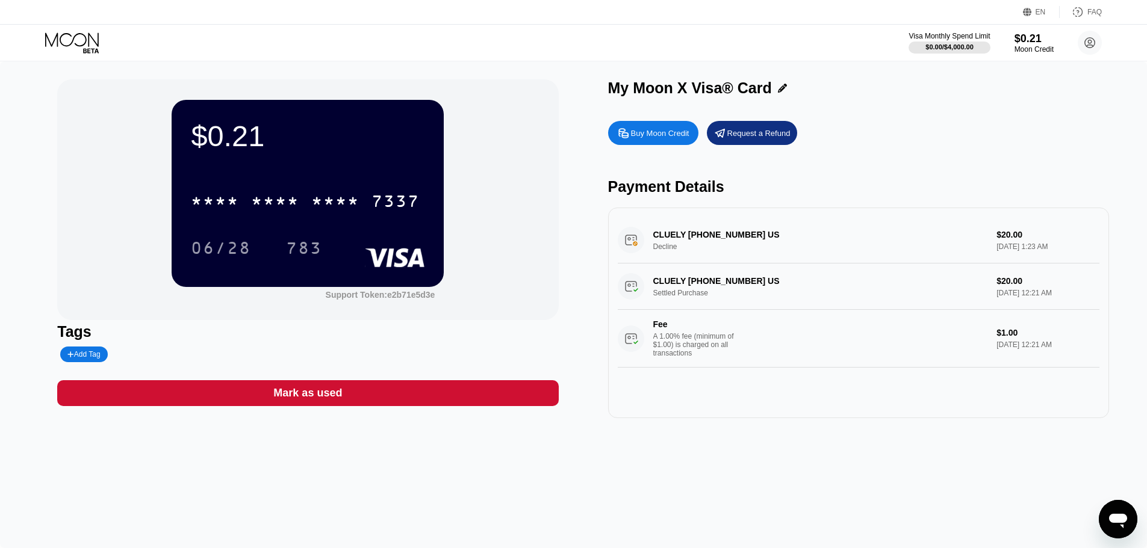 This screenshot has width=1147, height=548. I want to click on div: A 1.00% fee (minimum of $1.00) is charged on all transactions, so click(698, 345).